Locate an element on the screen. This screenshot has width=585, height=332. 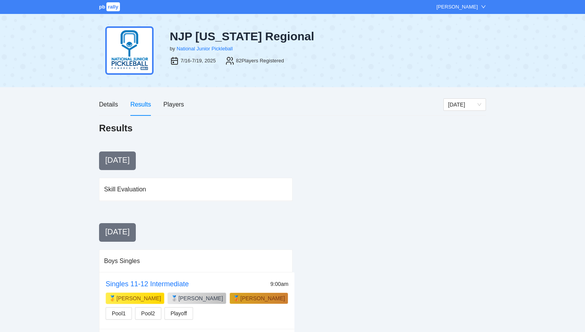
div: Players is located at coordinates (173, 104).